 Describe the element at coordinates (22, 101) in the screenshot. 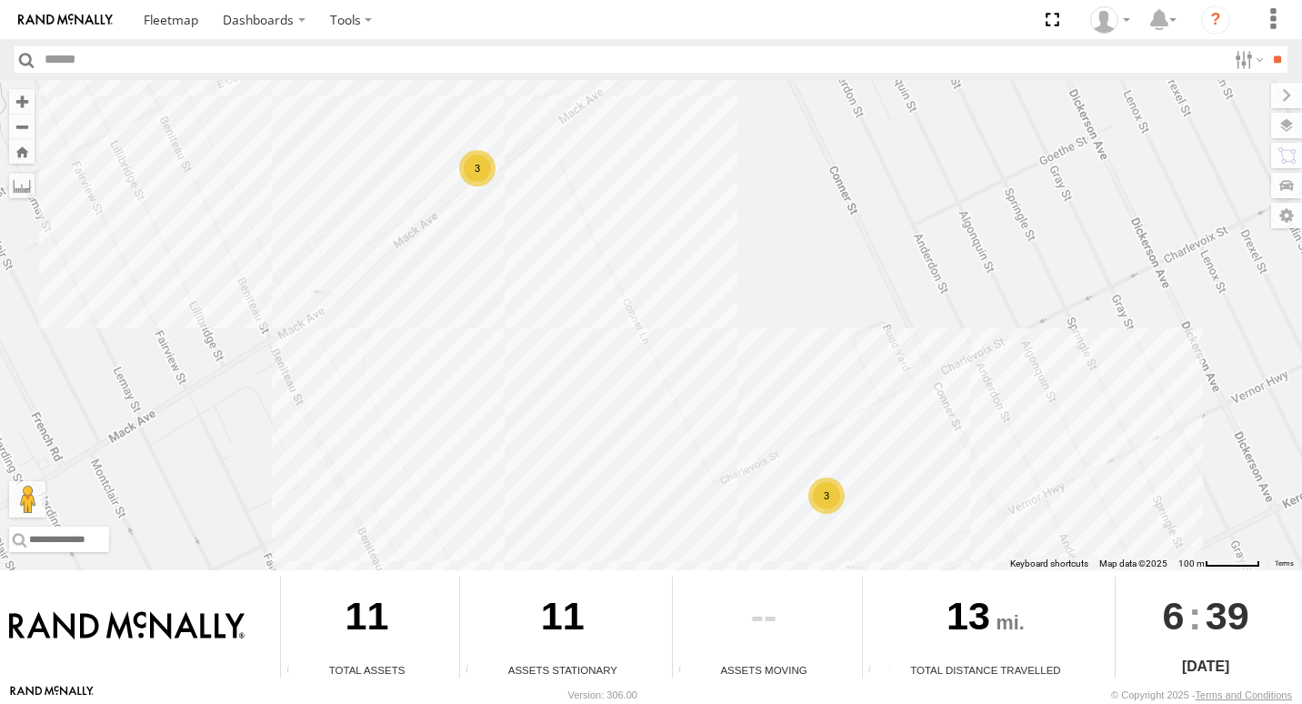

I see `button: Zoom in` at that location.